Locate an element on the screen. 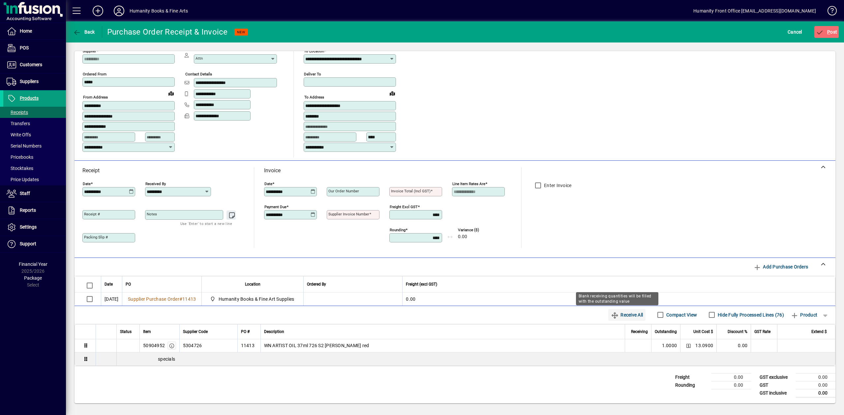  span: Receiving is located at coordinates (639, 332).